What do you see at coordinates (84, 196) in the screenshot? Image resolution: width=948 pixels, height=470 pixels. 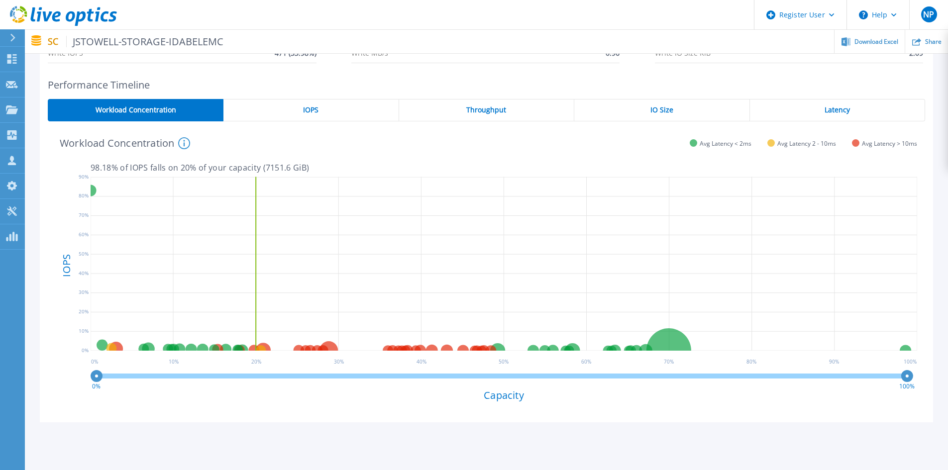 I see `text: 80%` at bounding box center [84, 196].